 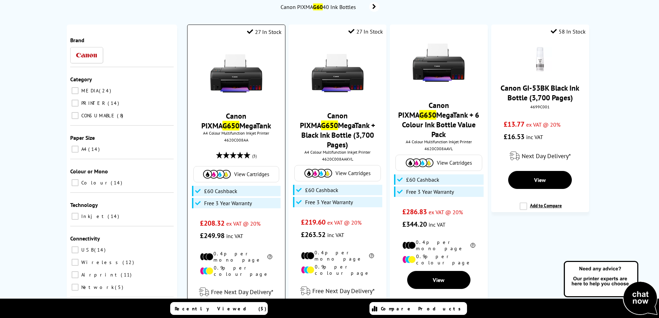 I want to click on span: (3), so click(x=254, y=156).